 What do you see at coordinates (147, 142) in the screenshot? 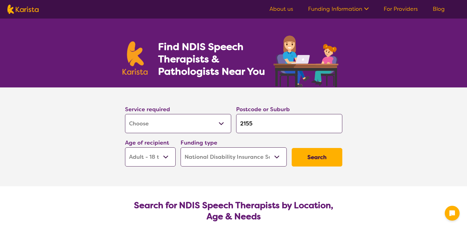
I see `label: Age of recipient` at bounding box center [147, 142].